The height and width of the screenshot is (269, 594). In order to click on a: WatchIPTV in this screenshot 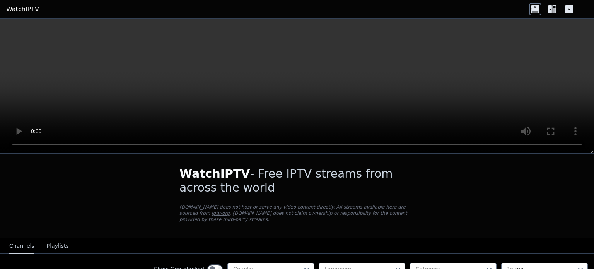, I will do `click(22, 9)`.